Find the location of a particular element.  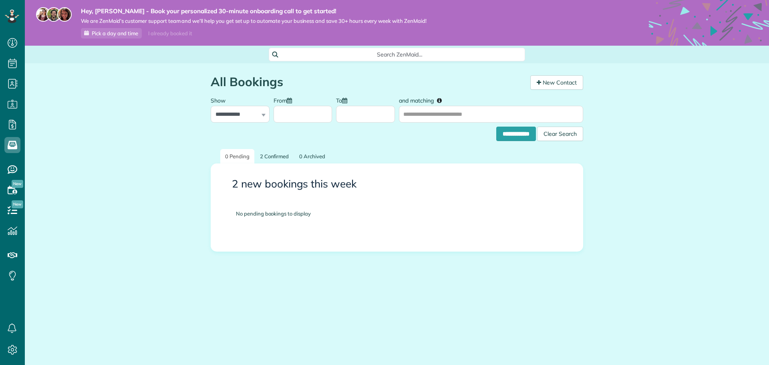

img: michelle-19f622bdf1676172e81f8f8fba1fb50e276960ebfe0243fe18214015130c80e4.jpg is located at coordinates (64, 14).